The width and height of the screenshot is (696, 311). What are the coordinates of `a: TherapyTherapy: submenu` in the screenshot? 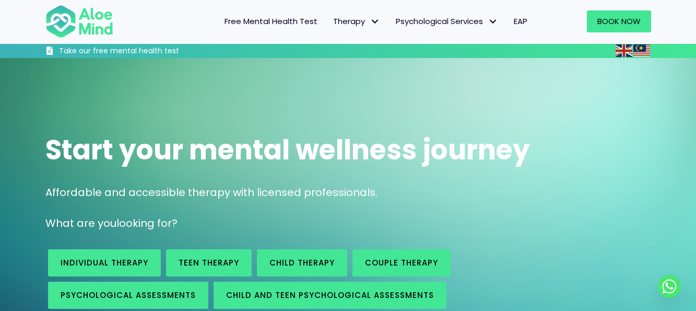 It's located at (357, 21).